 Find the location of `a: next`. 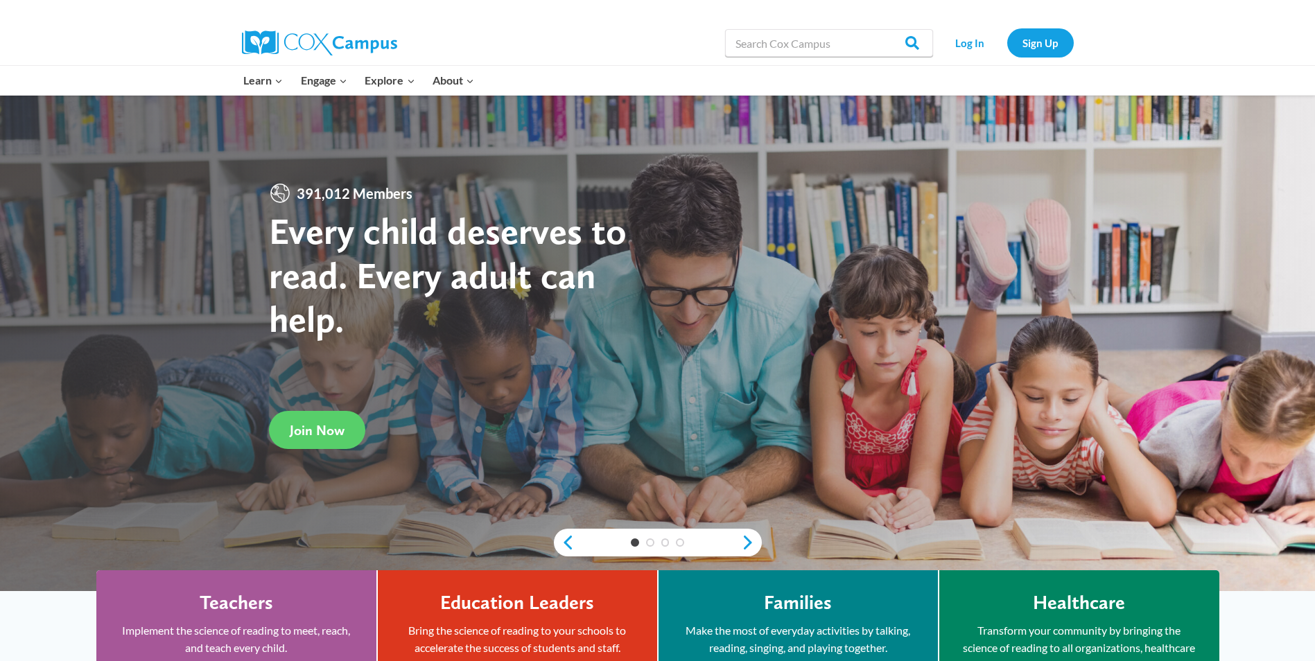

a: next is located at coordinates (751, 543).